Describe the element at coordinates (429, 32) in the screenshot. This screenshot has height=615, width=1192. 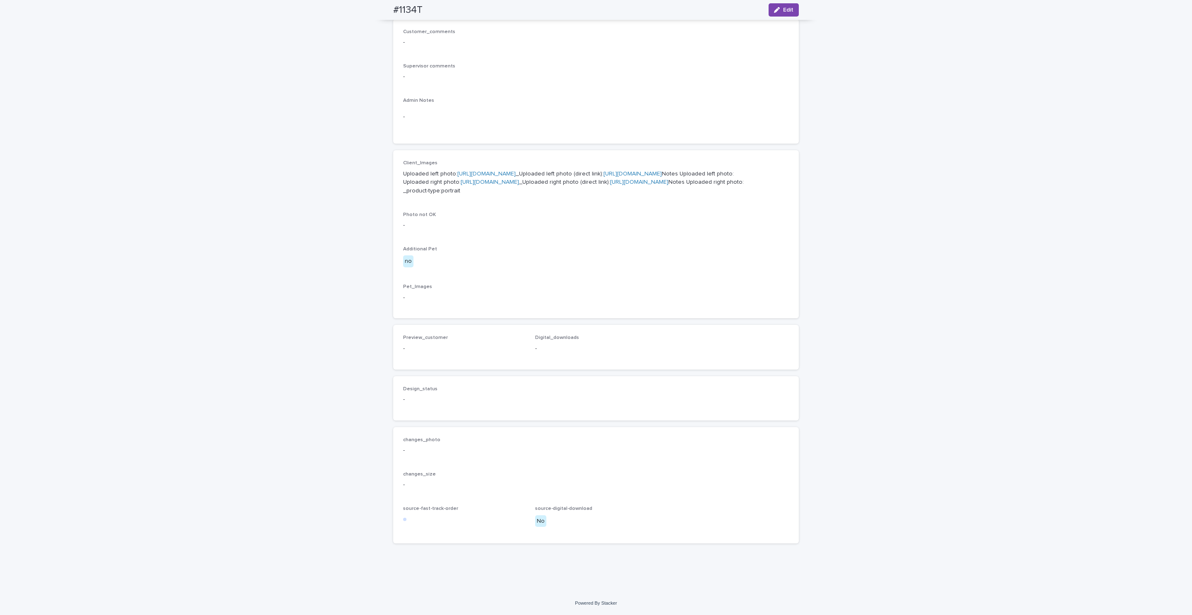
I see `span: Customer_comments` at that location.